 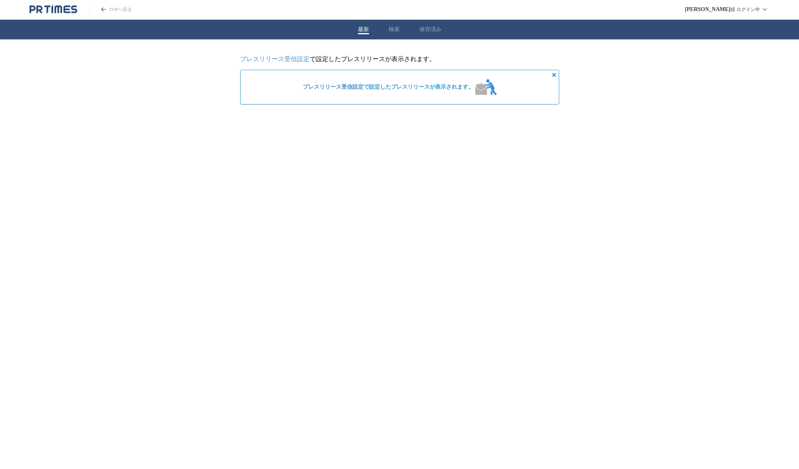 I want to click on button: 保存済み, so click(x=430, y=30).